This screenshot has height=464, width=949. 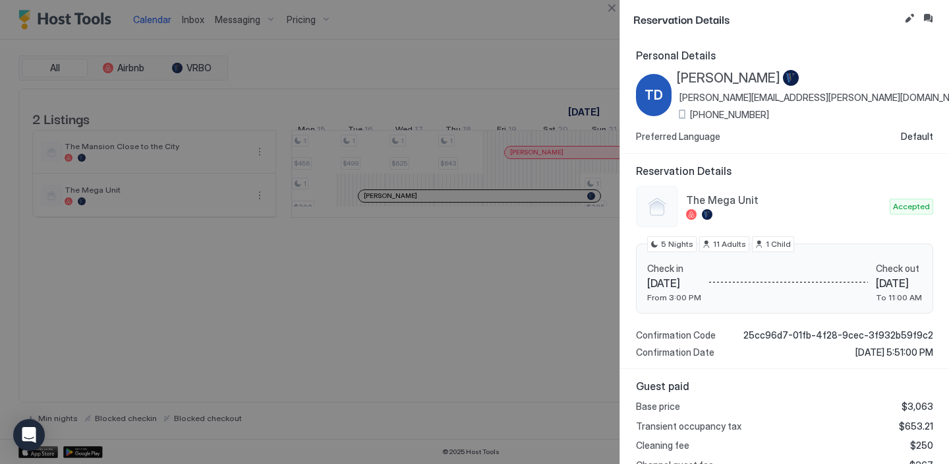 What do you see at coordinates (785, 55) in the screenshot?
I see `span: Personal Details` at bounding box center [785, 55].